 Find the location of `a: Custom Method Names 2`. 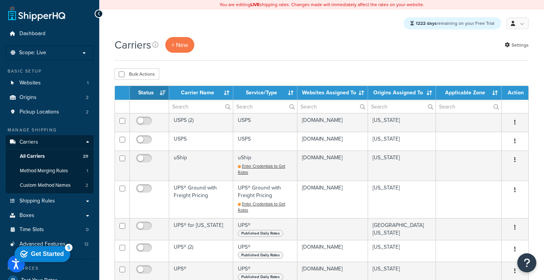

a: Custom Method Names 2 is located at coordinates (50, 185).